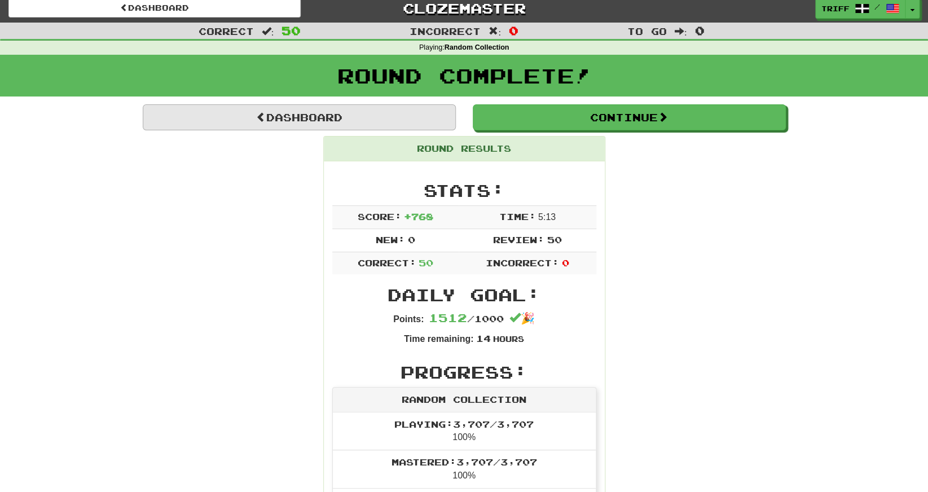 This screenshot has height=492, width=928. I want to click on strong: Points:, so click(409, 319).